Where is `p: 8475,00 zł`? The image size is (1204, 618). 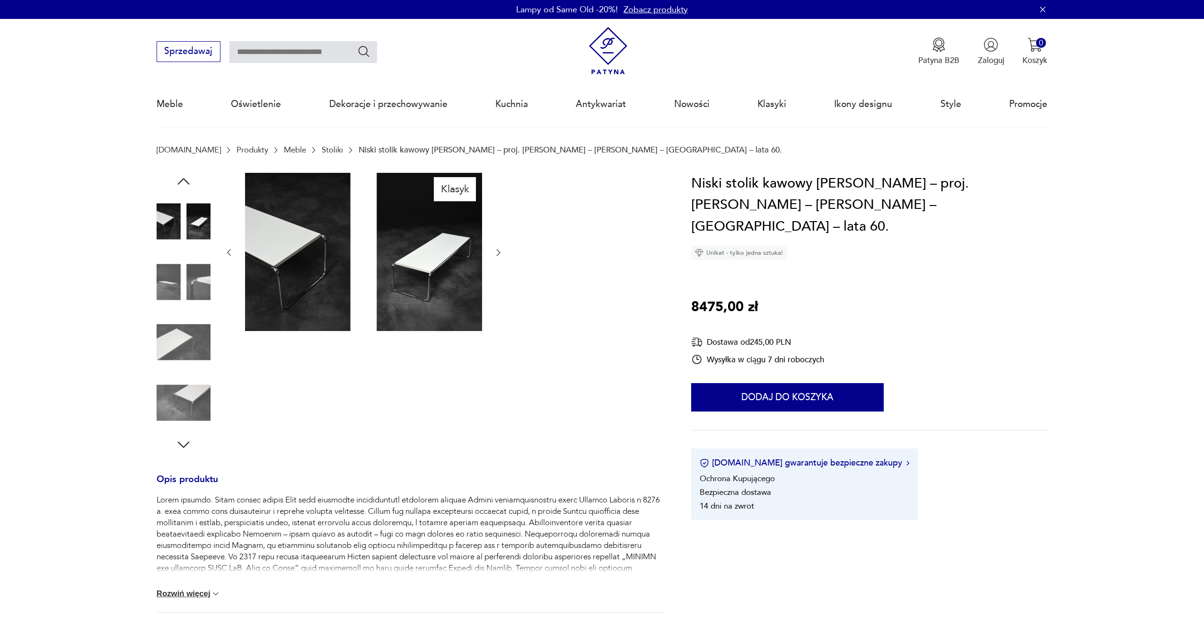
p: 8475,00 zł is located at coordinates (724, 307).